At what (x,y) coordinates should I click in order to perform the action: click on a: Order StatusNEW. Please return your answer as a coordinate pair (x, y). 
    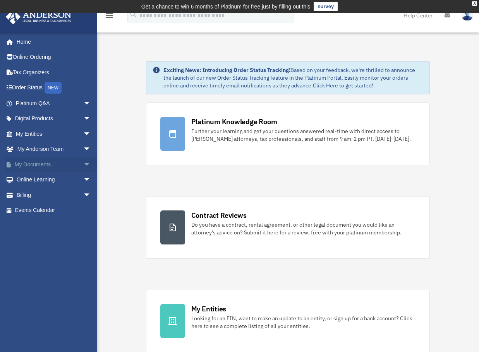
    Looking at the image, I should click on (54, 88).